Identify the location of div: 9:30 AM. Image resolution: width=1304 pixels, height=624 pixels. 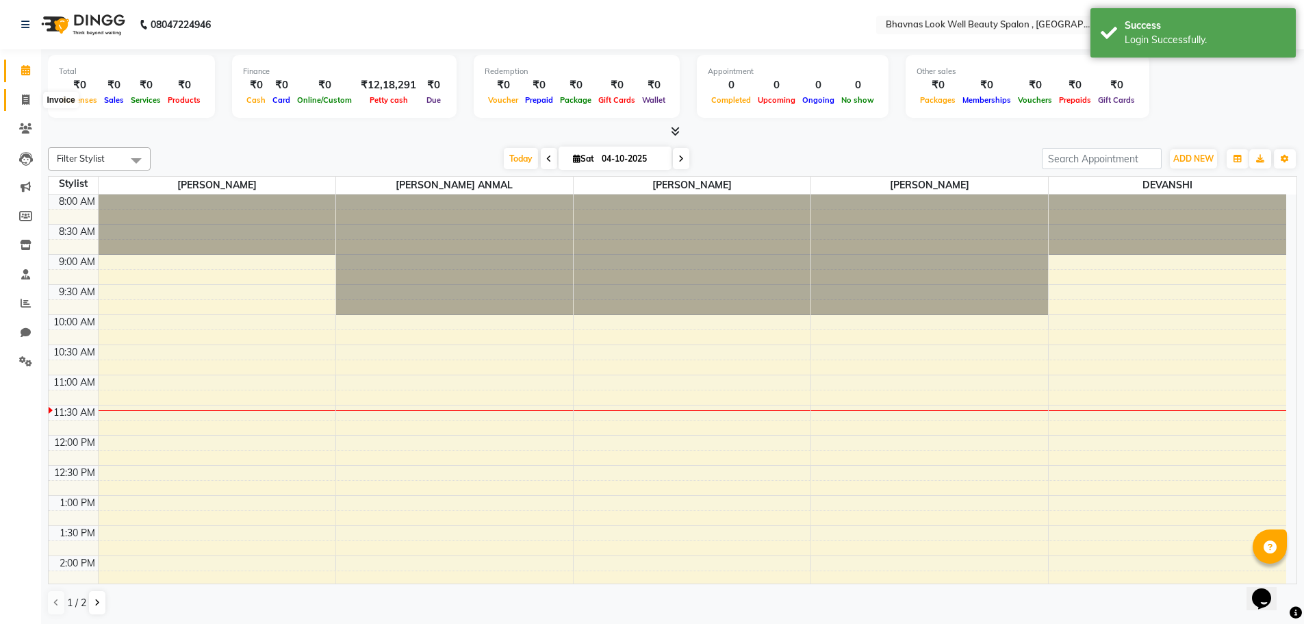
(77, 292).